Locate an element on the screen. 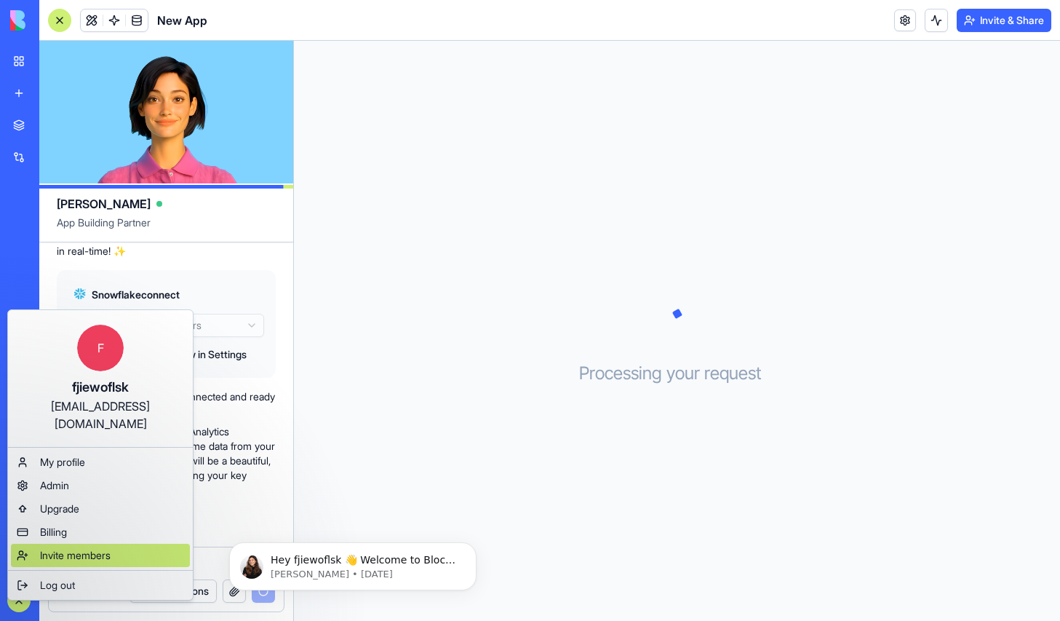  a: Admin is located at coordinates (100, 485).